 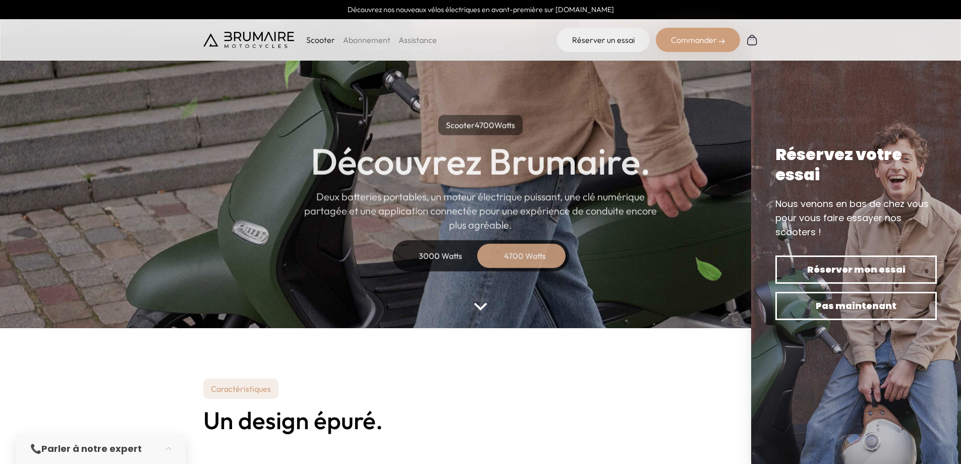 I want to click on a: Assistance, so click(x=418, y=40).